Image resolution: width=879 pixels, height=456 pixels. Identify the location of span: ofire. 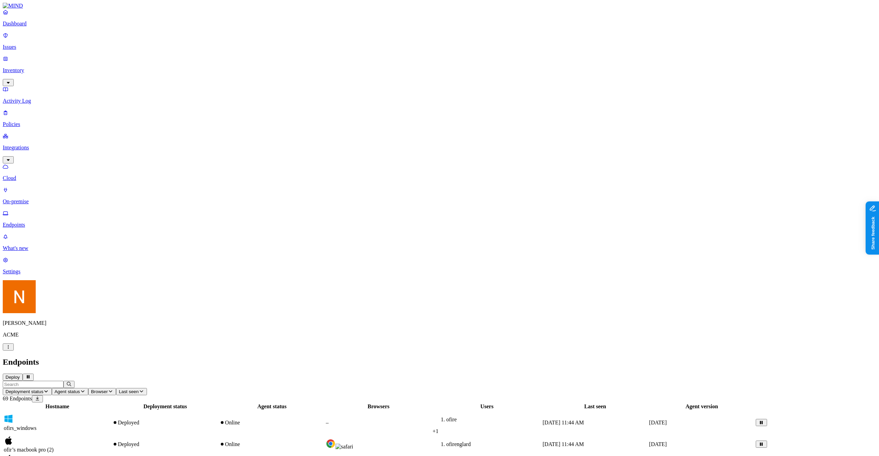
(451, 419).